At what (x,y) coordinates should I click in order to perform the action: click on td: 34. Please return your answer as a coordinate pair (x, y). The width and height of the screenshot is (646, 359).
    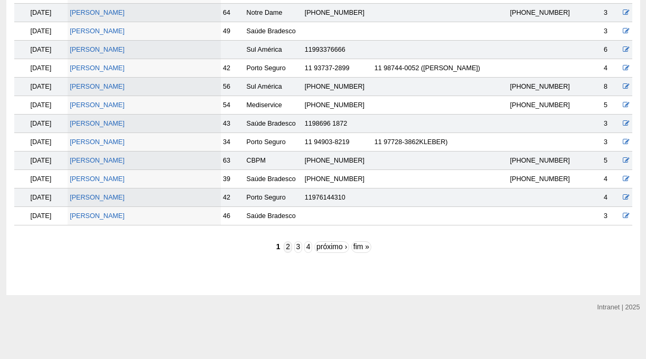
    Looking at the image, I should click on (232, 142).